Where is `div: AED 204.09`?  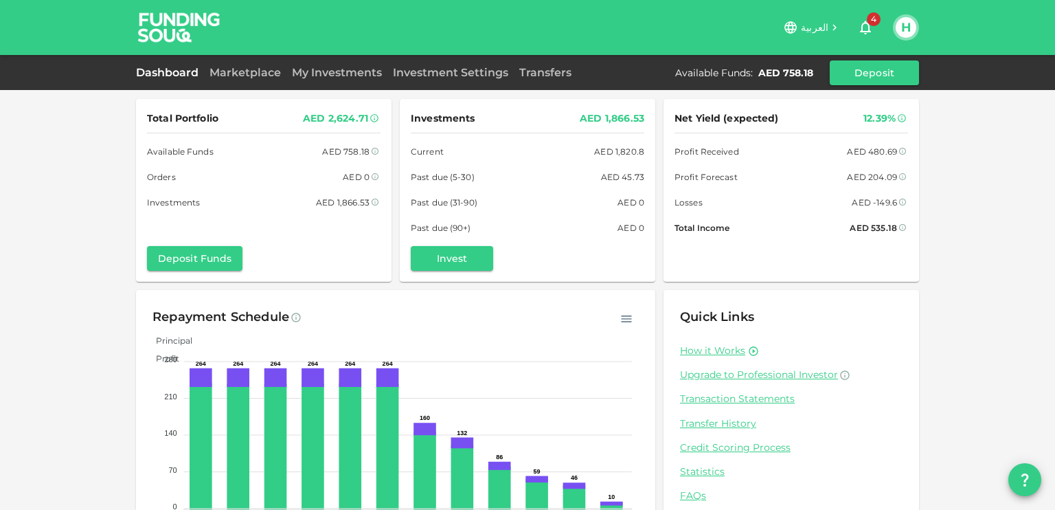
div: AED 204.09 is located at coordinates (872, 177).